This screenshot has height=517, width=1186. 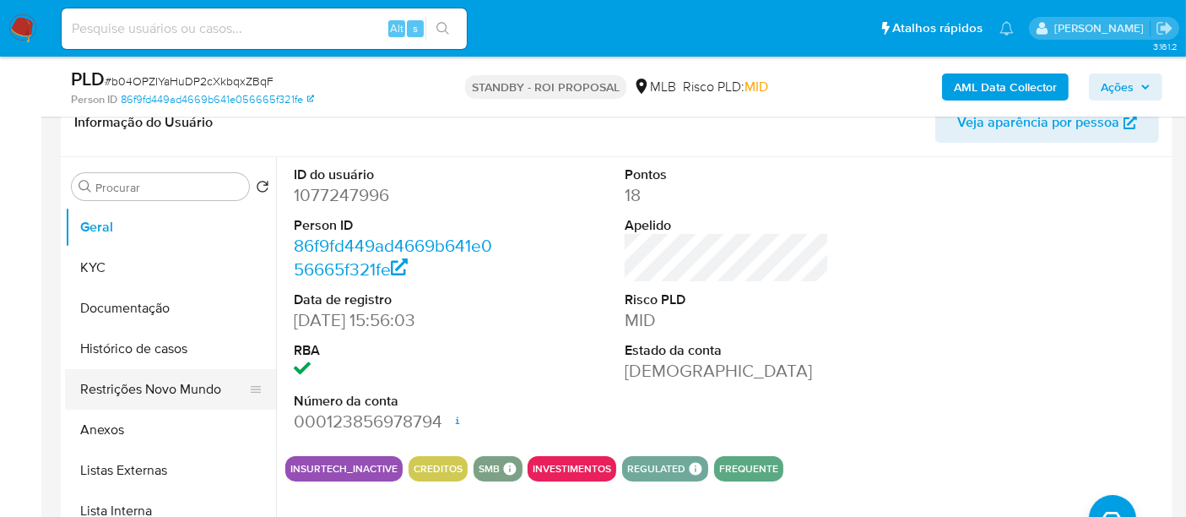 What do you see at coordinates (94, 100) in the screenshot?
I see `b: Person ID` at bounding box center [94, 100].